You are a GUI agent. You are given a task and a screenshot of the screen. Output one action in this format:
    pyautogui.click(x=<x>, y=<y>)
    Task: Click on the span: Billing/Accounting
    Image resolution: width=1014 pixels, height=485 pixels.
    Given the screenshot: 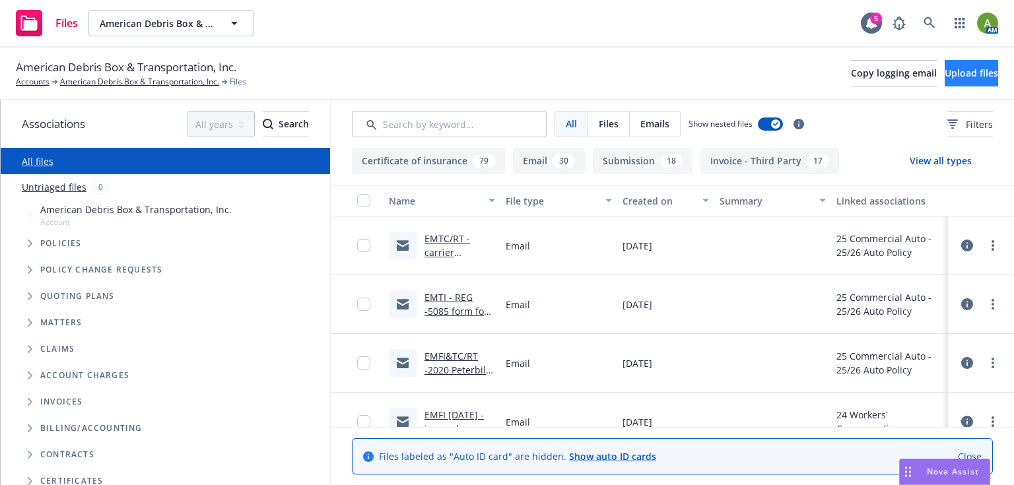 What is the action you would take?
    pyautogui.click(x=91, y=428)
    